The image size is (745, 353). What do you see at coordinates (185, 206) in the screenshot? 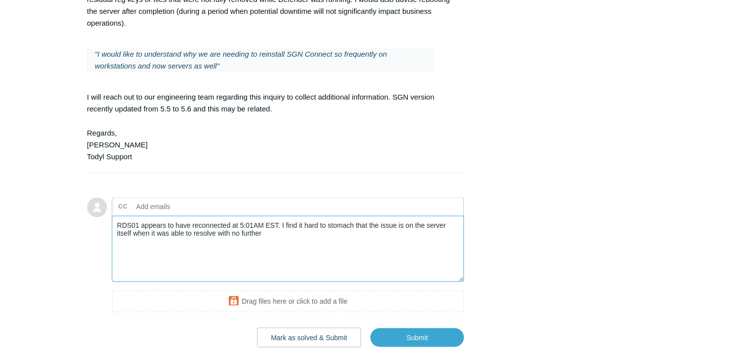
I see `input: Add emails` at bounding box center [185, 206].